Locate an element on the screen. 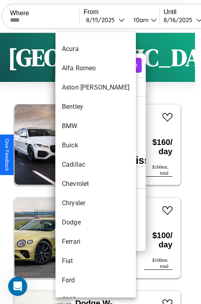 The width and height of the screenshot is (201, 304). li: Chevrolet is located at coordinates (96, 184).